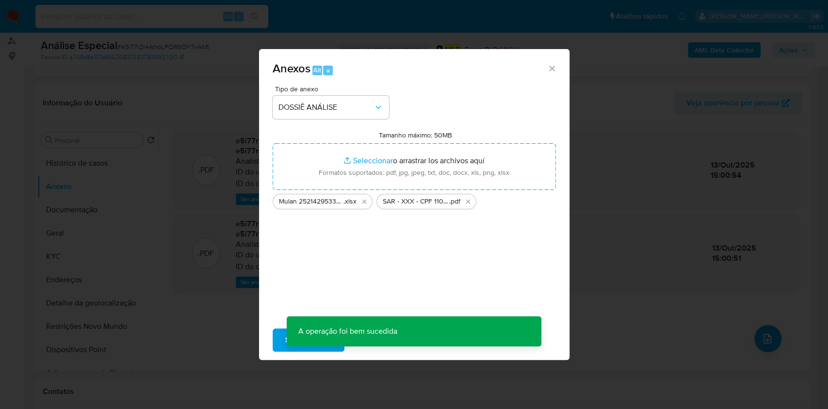 The width and height of the screenshot is (828, 409). Describe the element at coordinates (317, 70) in the screenshot. I see `span: Alt` at that location.